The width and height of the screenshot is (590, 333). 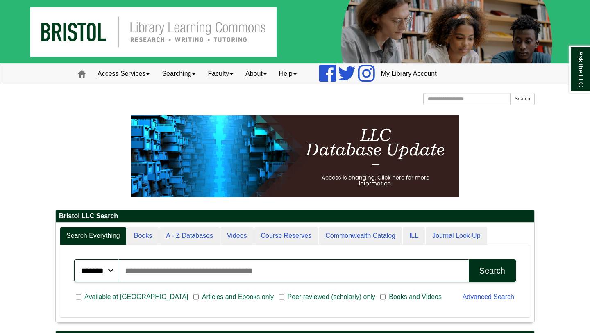 What do you see at coordinates (288, 74) in the screenshot?
I see `a: Help` at bounding box center [288, 74].